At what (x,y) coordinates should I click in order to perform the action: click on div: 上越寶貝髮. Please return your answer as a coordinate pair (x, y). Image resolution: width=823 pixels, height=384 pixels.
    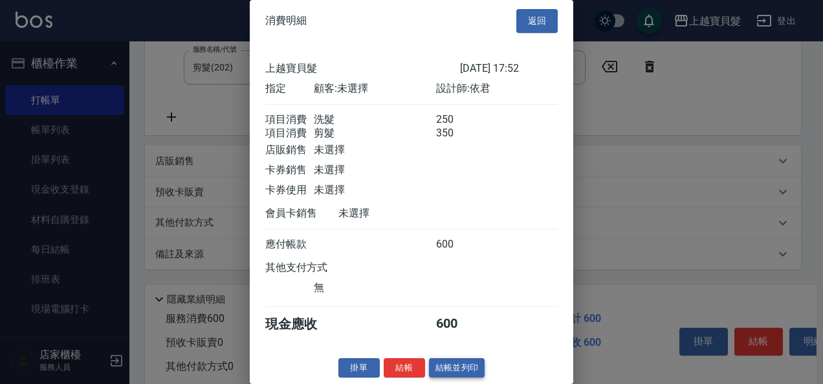
    Looking at the image, I should click on (362, 69).